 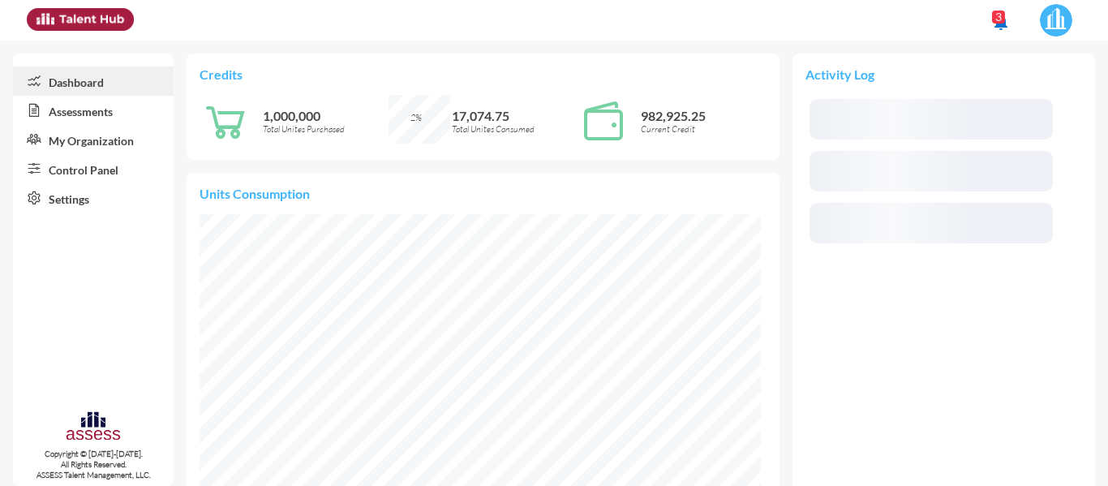 What do you see at coordinates (325, 129) in the screenshot?
I see `p: Total Unites Purchased` at bounding box center [325, 129].